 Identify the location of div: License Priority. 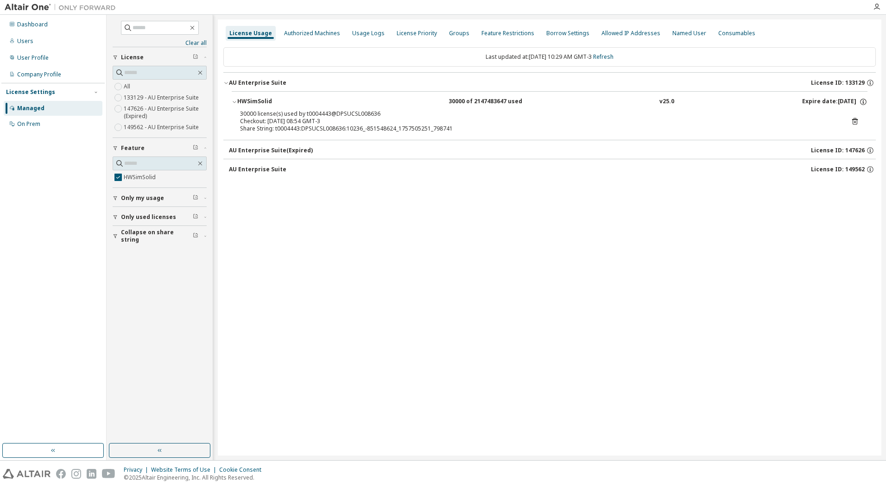
(417, 33).